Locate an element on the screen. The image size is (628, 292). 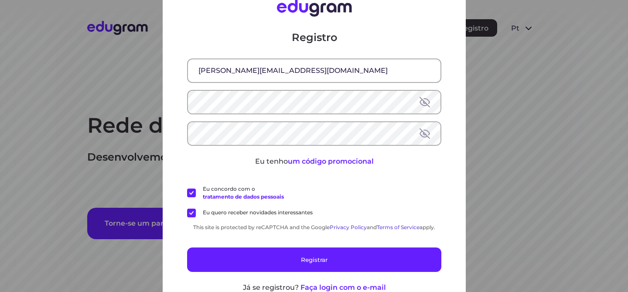
a: tratamento de dados pessoais is located at coordinates (243, 196).